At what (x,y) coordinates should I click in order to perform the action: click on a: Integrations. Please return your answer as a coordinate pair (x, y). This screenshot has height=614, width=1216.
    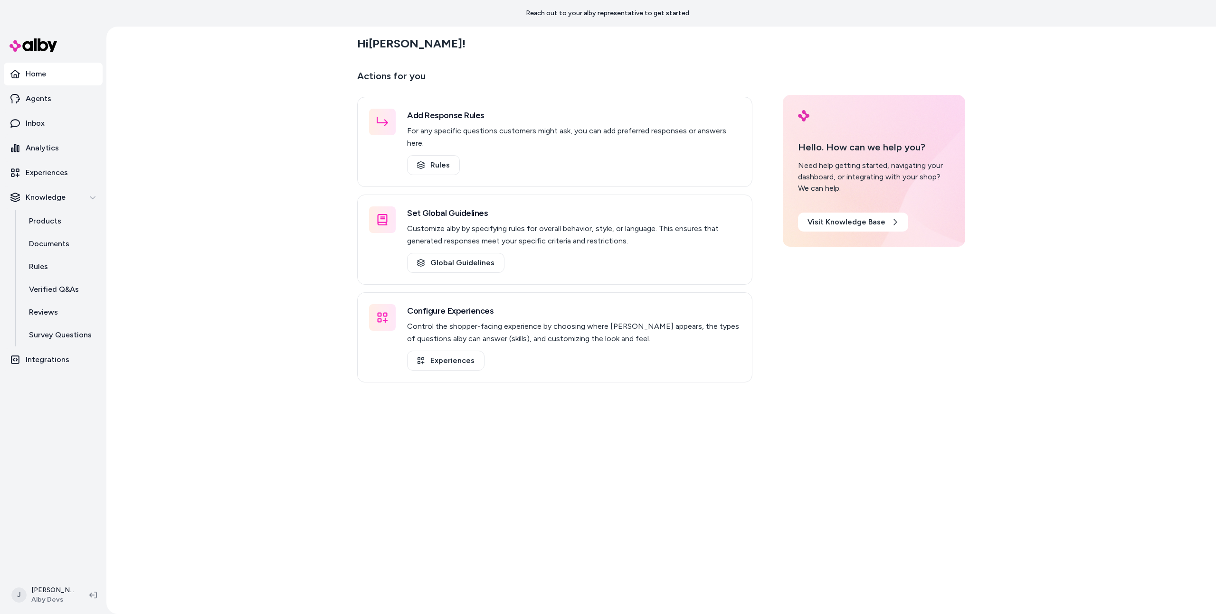
    Looking at the image, I should click on (53, 360).